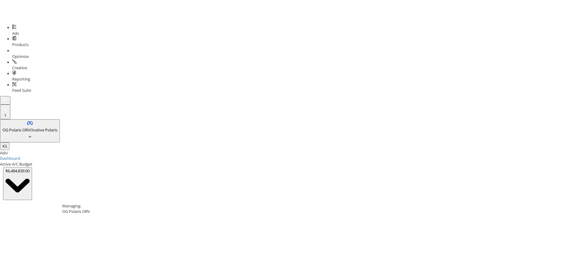  What do you see at coordinates (17, 171) in the screenshot?
I see `div: $6,484,839.00` at bounding box center [17, 171].